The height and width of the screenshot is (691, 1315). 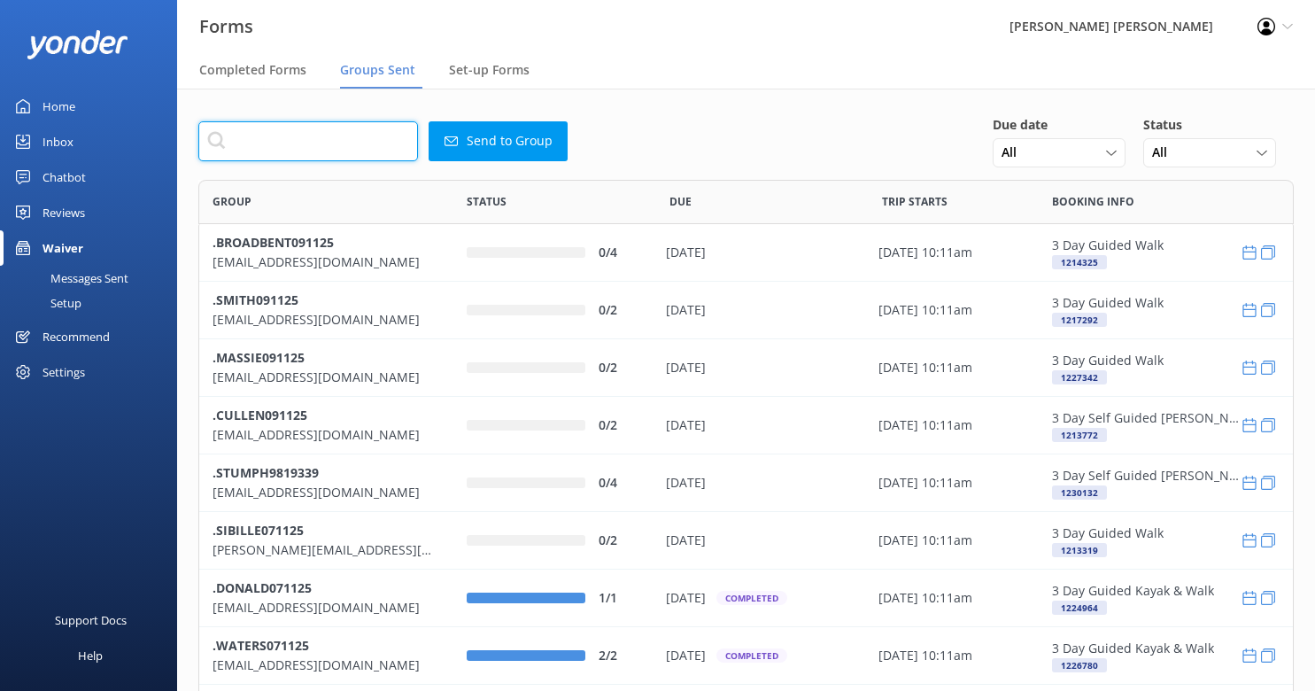 I want to click on div: 1/1, so click(x=621, y=598).